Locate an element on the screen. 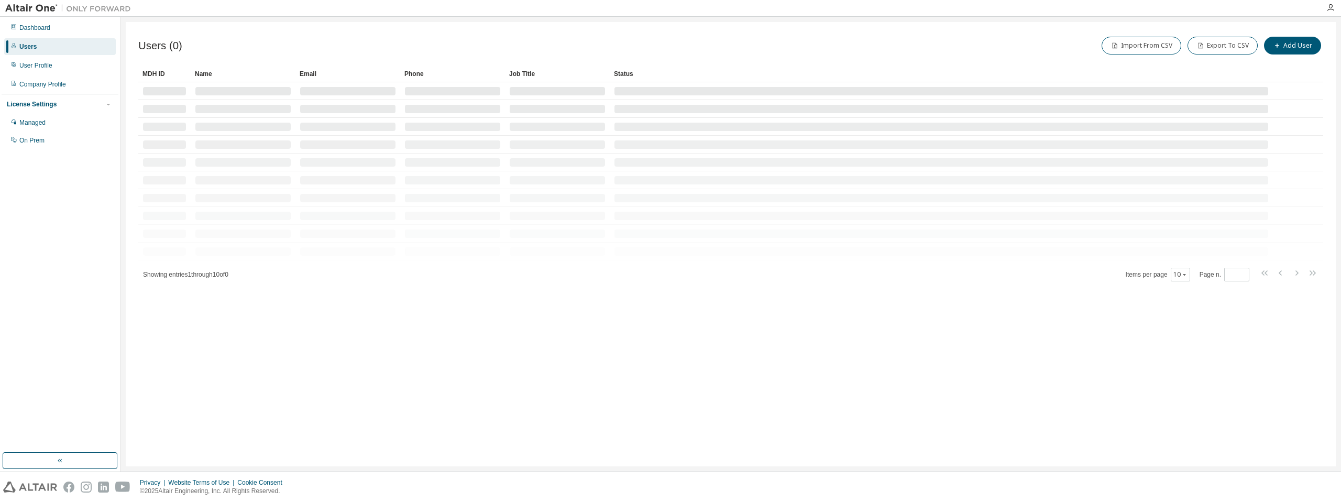  div: Cookie Consent is located at coordinates (262, 482).